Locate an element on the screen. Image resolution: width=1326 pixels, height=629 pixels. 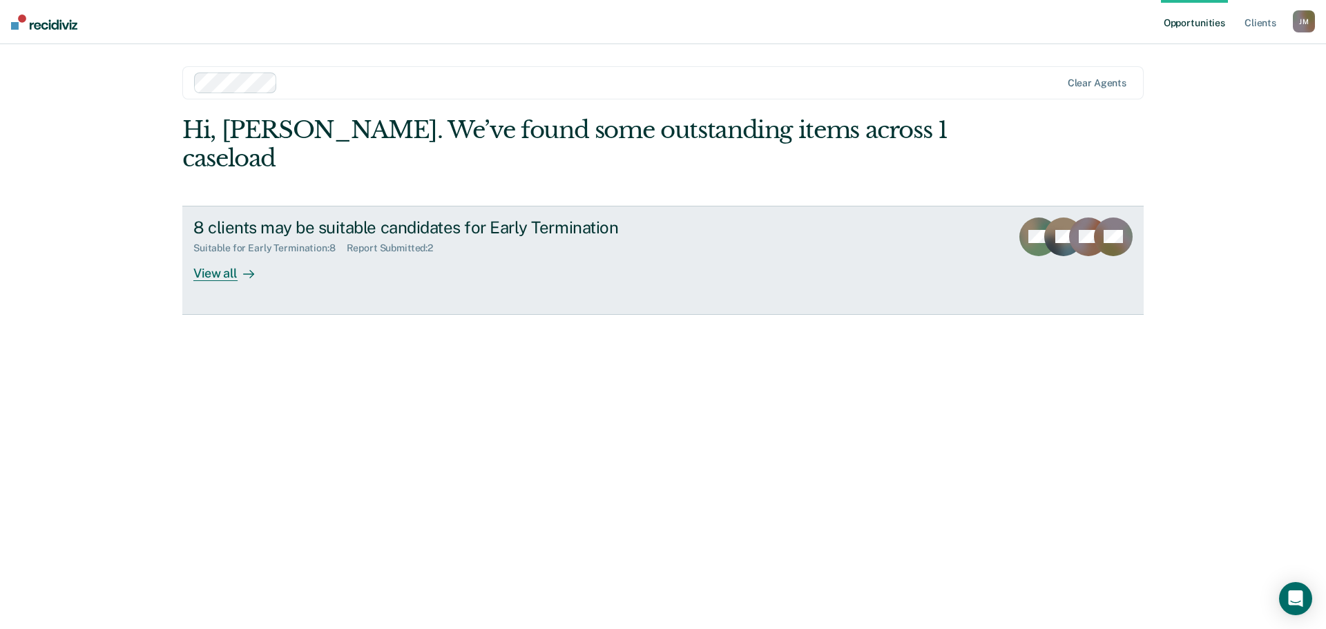
button: JM is located at coordinates (1303, 21).